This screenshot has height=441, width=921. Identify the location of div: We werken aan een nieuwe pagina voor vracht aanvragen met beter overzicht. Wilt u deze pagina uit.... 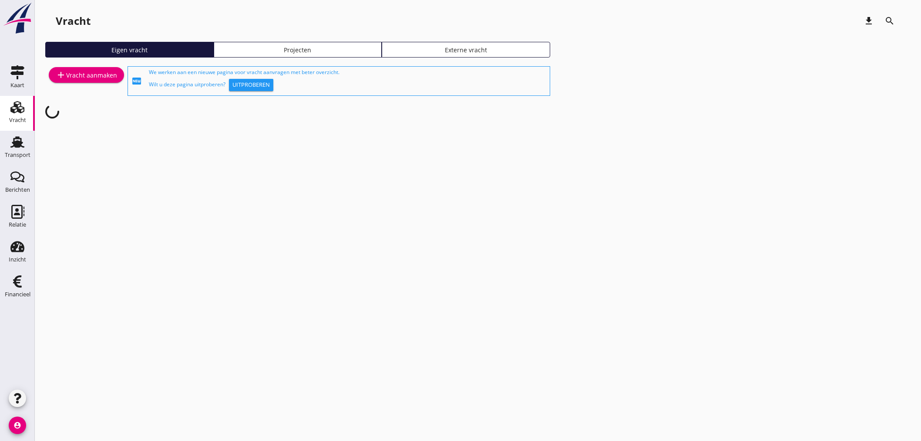
(347, 81).